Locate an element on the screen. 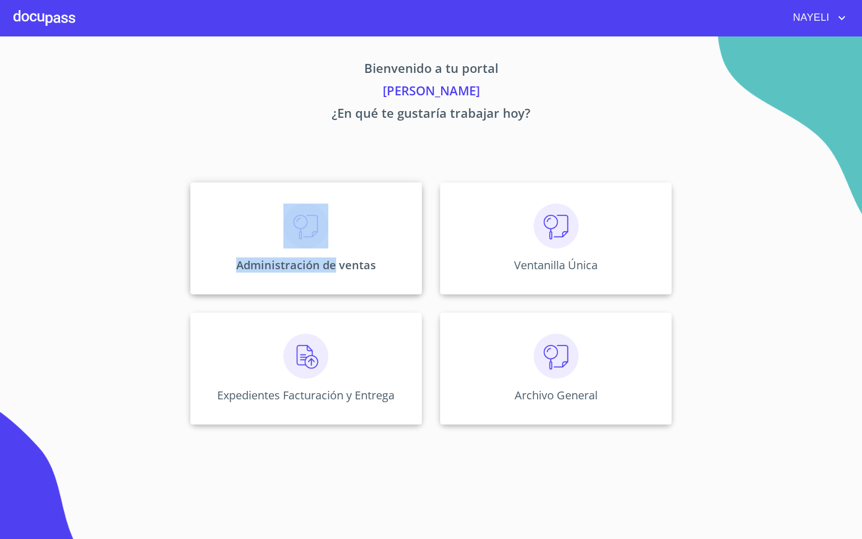 This screenshot has width=862, height=539. span: NAYELI is located at coordinates (809, 18).